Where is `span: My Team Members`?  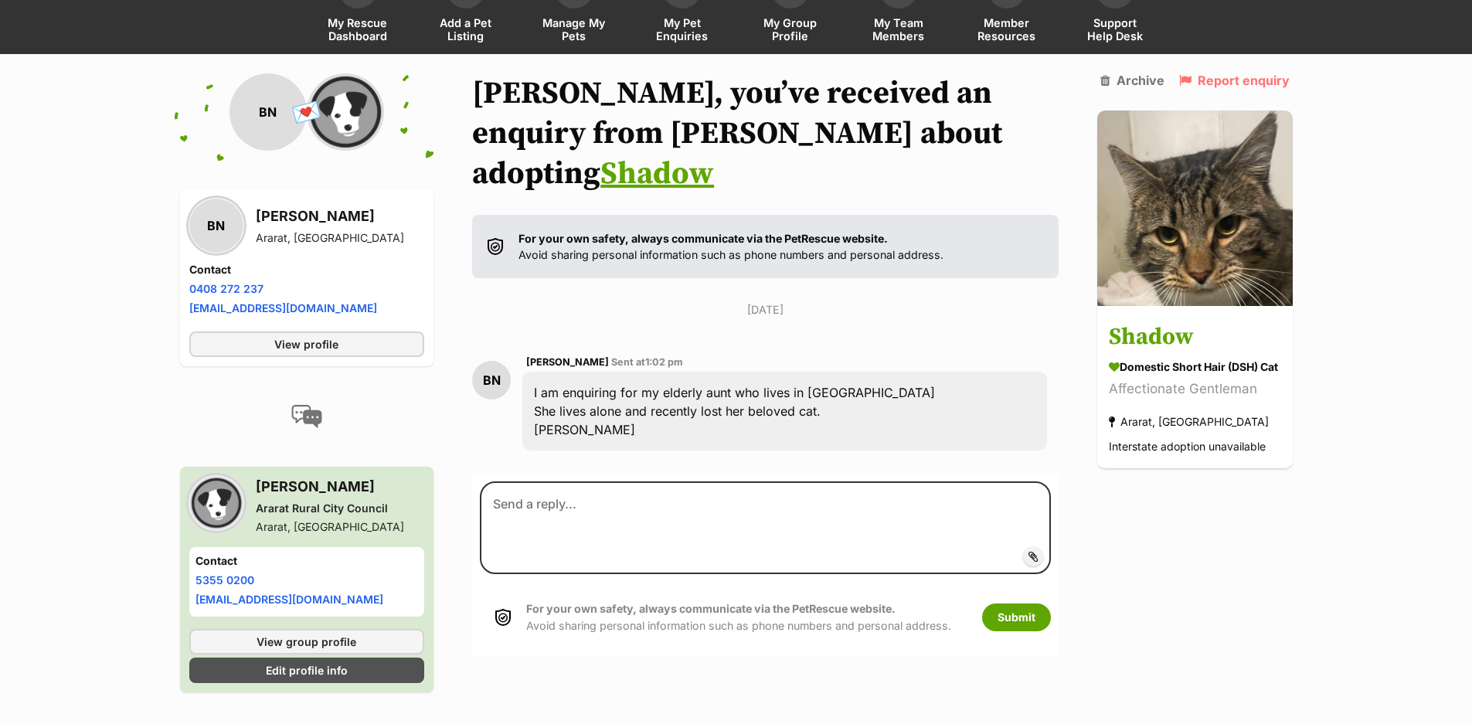
span: My Team Members is located at coordinates (899, 29).